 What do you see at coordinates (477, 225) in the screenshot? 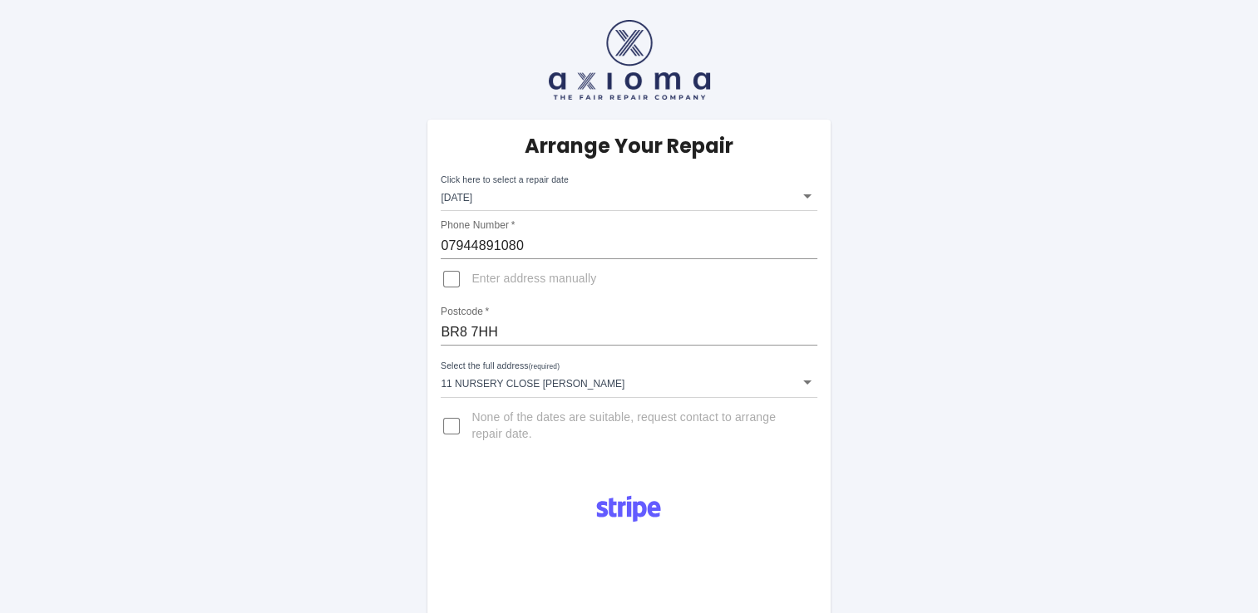
I see `label: Phone Number` at bounding box center [477, 225].